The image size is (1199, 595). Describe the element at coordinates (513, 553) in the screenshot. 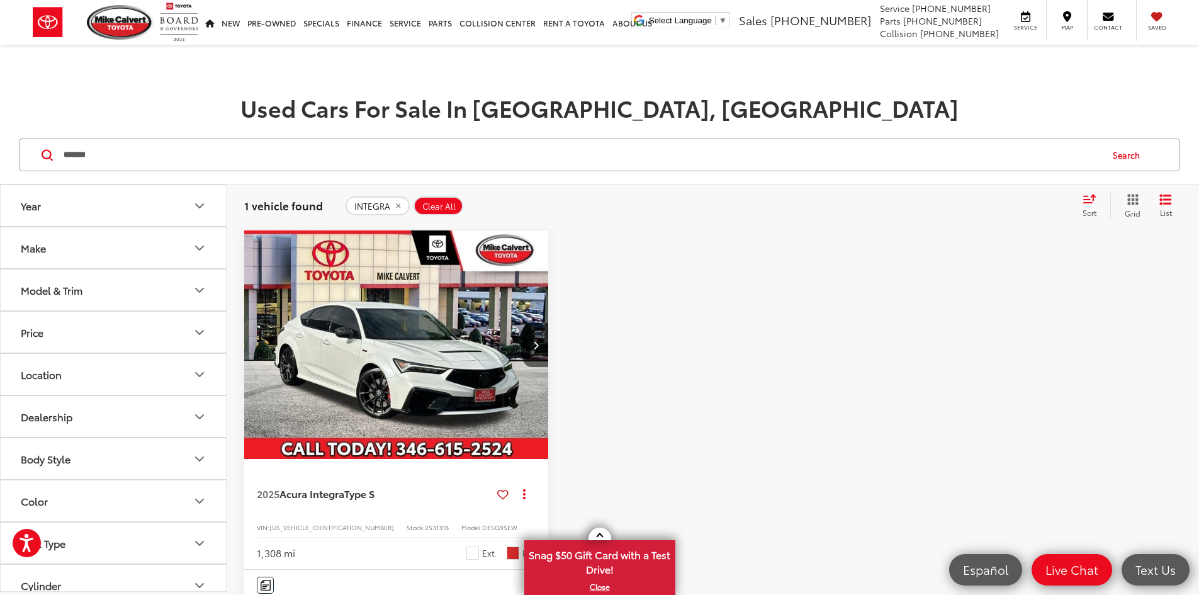

I see `span: Red` at that location.